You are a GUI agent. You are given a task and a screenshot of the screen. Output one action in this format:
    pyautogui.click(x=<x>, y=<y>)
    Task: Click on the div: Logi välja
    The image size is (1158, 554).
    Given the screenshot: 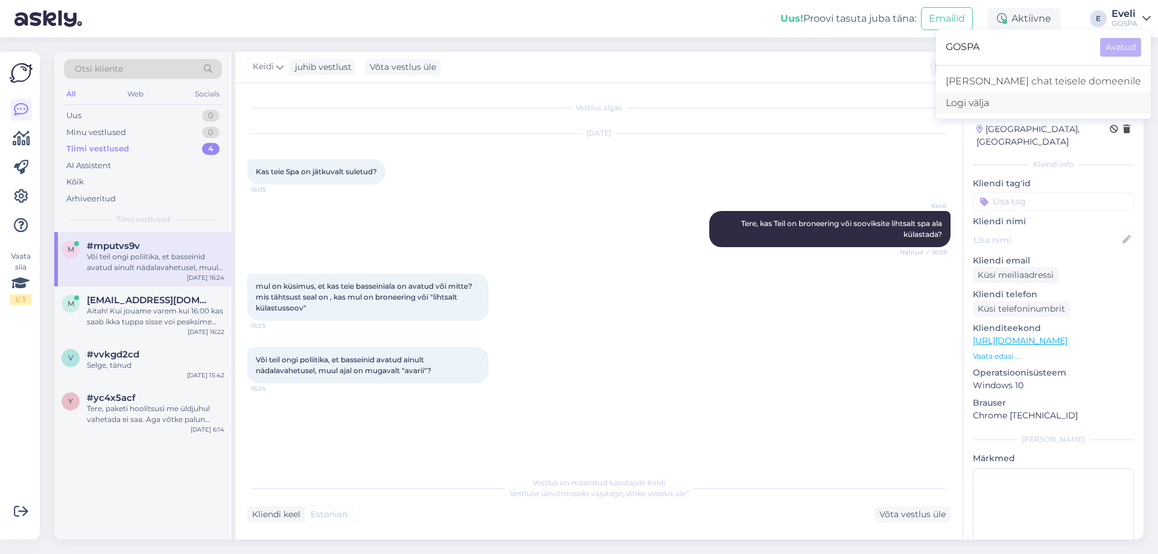 What is the action you would take?
    pyautogui.click(x=1043, y=103)
    